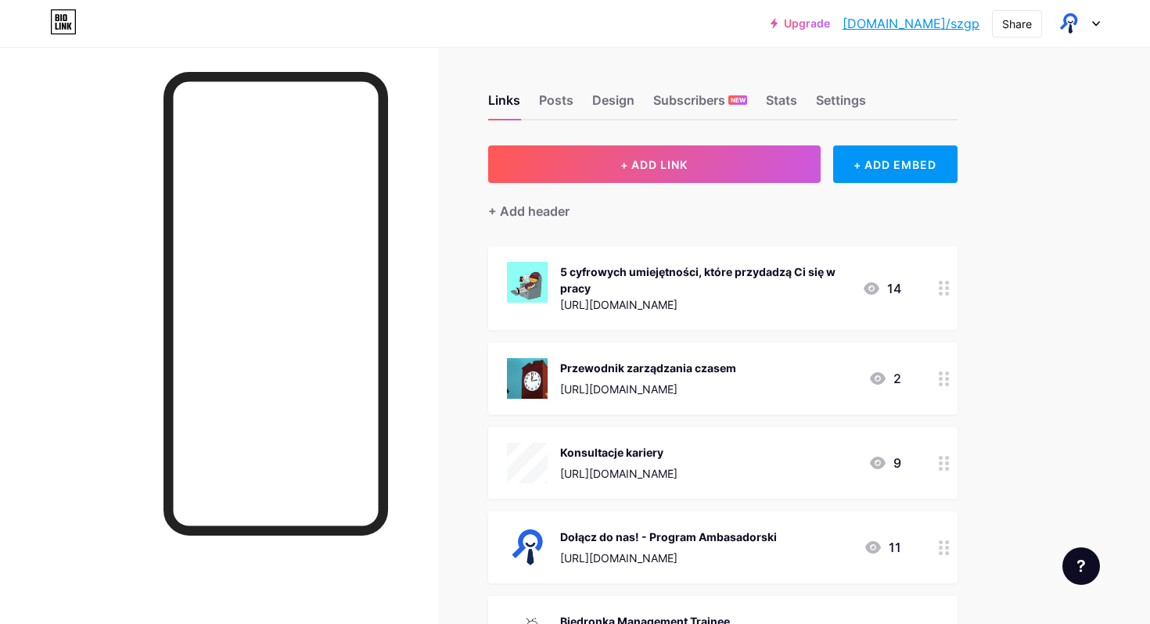 Image resolution: width=1150 pixels, height=624 pixels. I want to click on div: 11, so click(883, 548).